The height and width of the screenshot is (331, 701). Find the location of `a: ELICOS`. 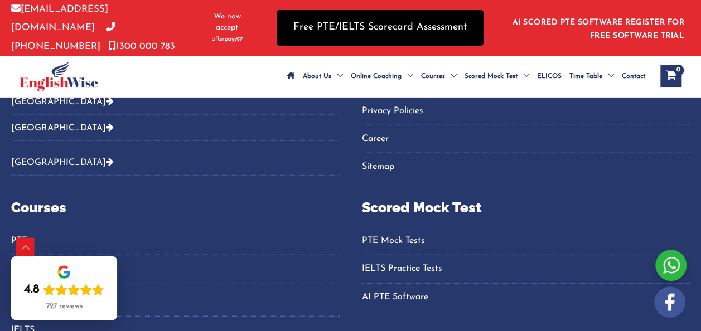

a: ELICOS is located at coordinates (549, 76).